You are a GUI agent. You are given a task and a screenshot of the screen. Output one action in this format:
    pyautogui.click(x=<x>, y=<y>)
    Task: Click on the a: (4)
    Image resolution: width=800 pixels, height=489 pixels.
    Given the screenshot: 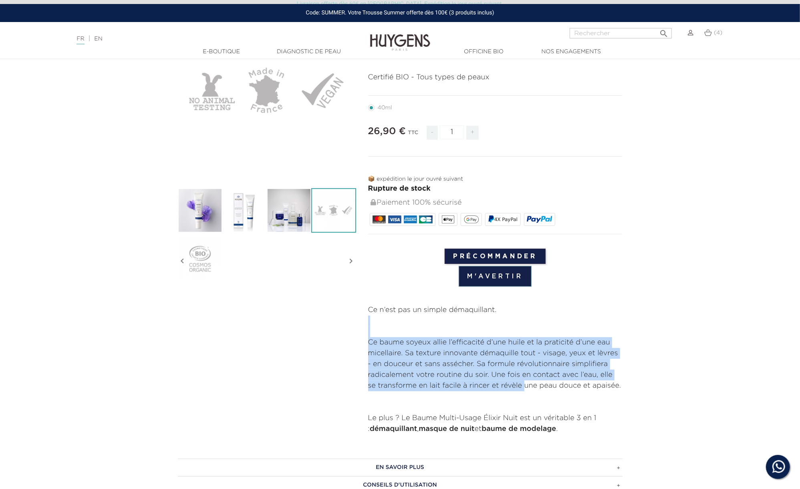 What is the action you would take?
    pyautogui.click(x=713, y=33)
    